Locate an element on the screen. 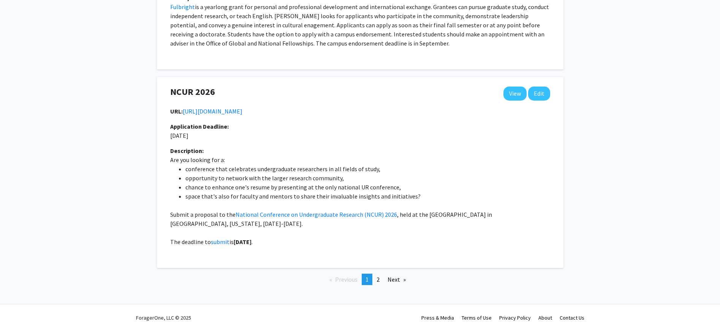  a: Opens in a new tab is located at coordinates (212, 111).